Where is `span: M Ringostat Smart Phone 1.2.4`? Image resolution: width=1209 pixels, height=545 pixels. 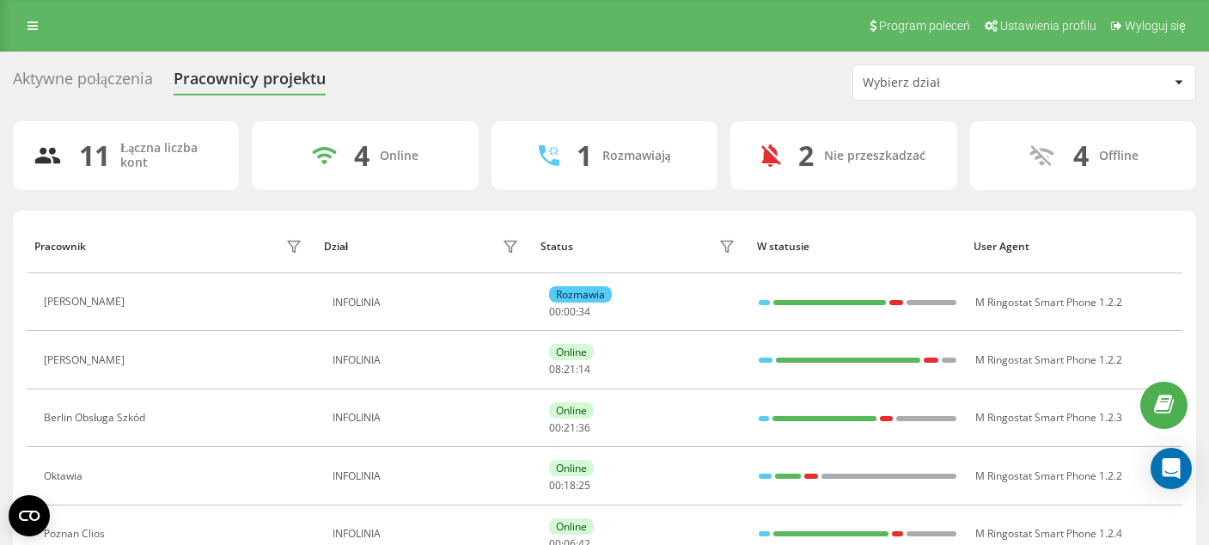
span: M Ringostat Smart Phone 1.2.4 is located at coordinates (1049, 533).